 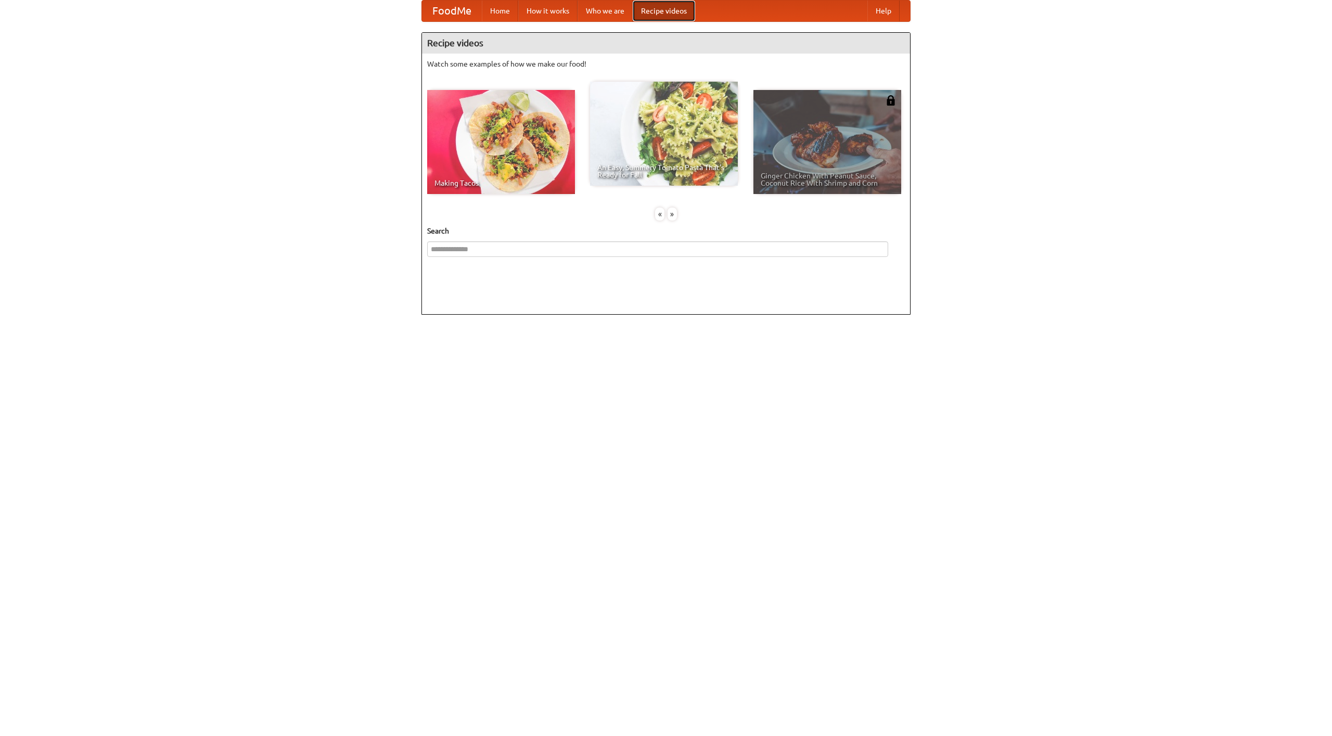 I want to click on p: Watch some examples of how we make our food!, so click(x=666, y=64).